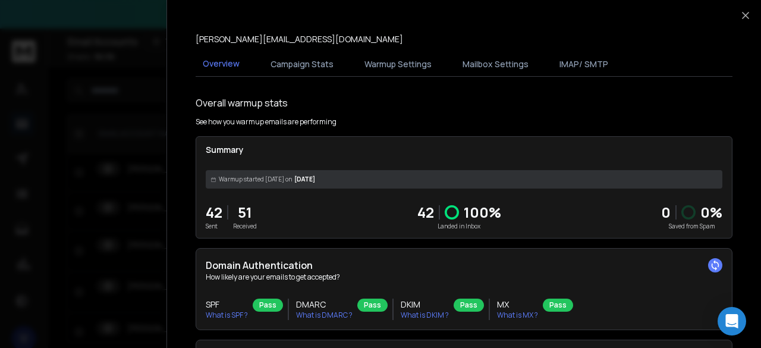  I want to click on h3: MX, so click(517, 304).